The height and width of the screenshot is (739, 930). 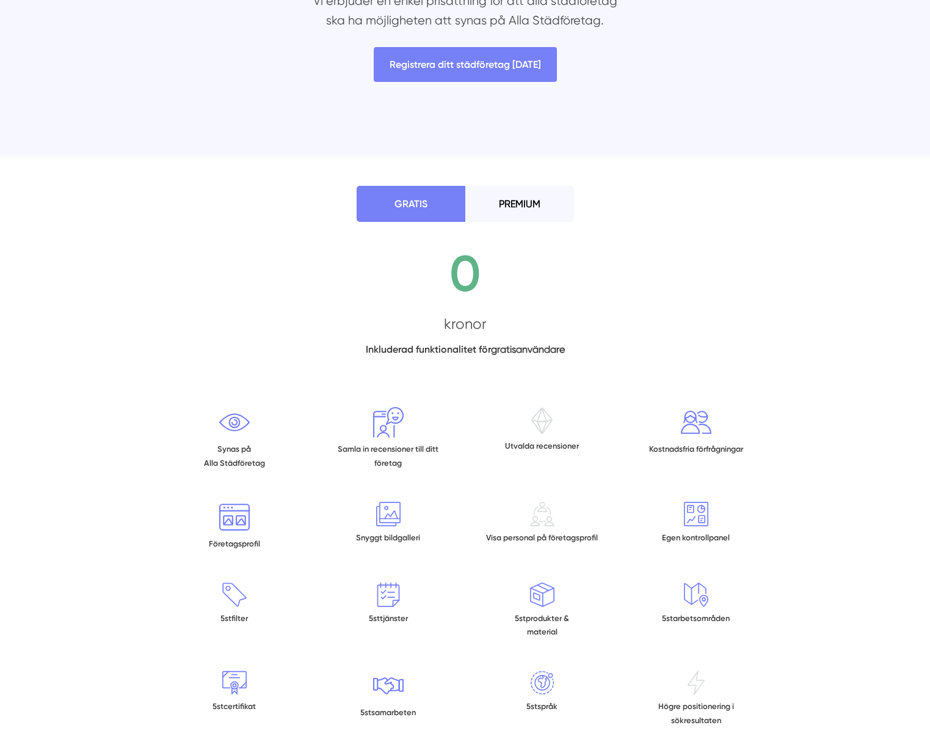 What do you see at coordinates (389, 538) in the screenshot?
I see `h6: Snyggt bildgalleri` at bounding box center [389, 538].